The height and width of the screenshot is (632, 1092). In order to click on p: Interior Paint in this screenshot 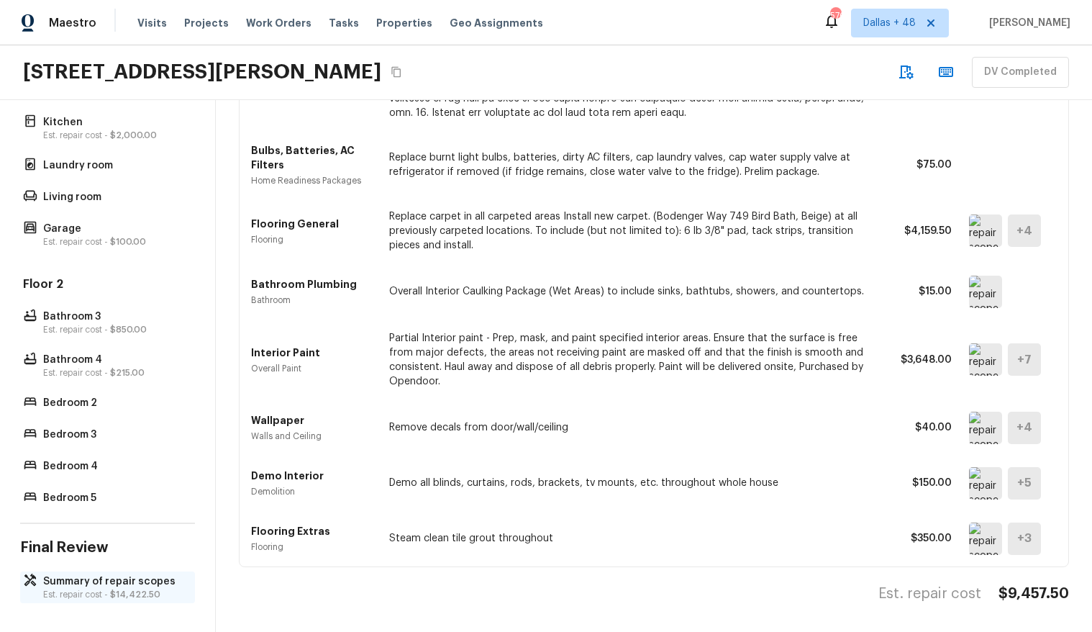, I will do `click(312, 353)`.